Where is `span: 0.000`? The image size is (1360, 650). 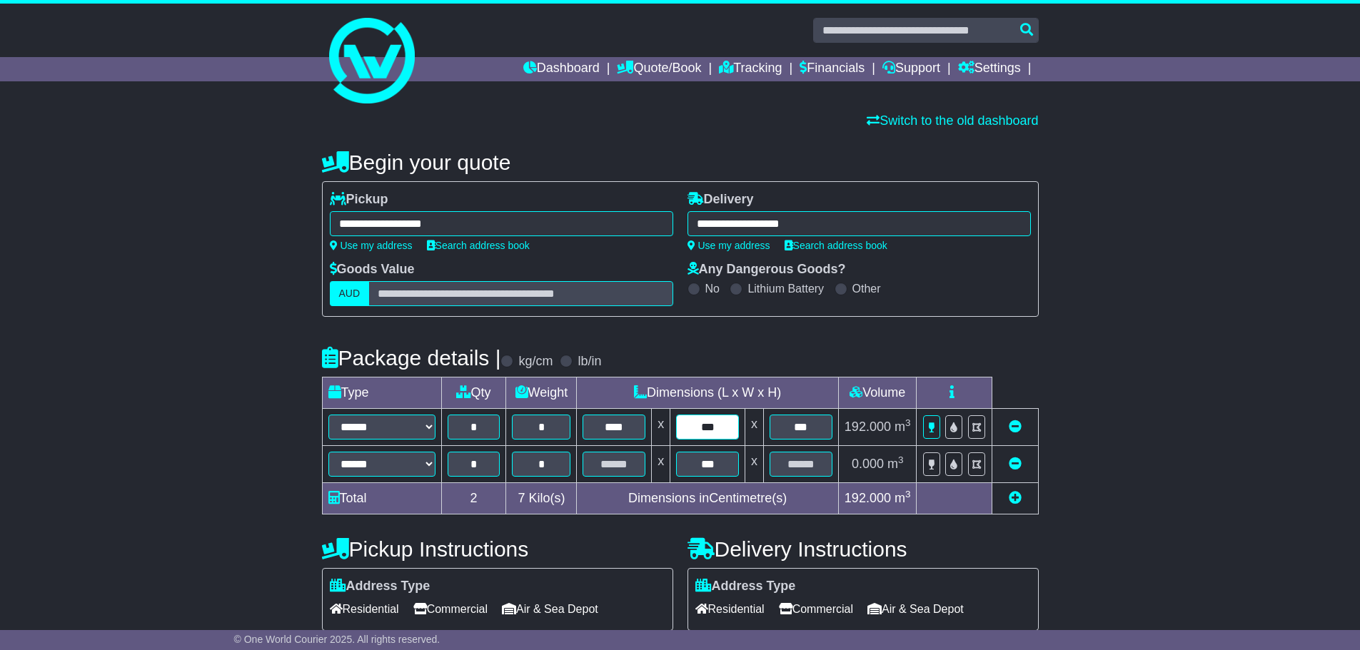
span: 0.000 is located at coordinates (868, 464).